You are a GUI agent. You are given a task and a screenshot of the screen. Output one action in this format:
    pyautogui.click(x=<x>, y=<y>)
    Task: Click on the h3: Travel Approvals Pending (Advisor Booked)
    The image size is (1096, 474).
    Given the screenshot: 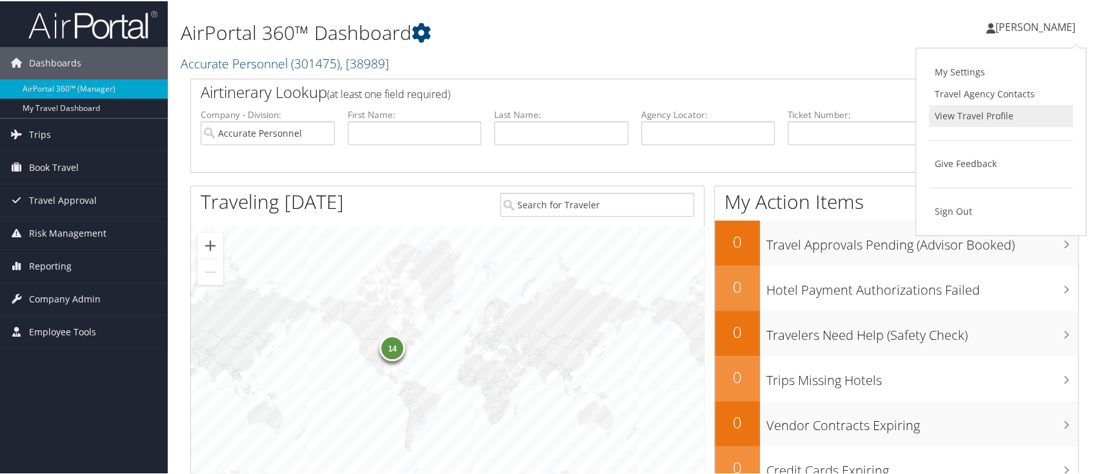 What is the action you would take?
    pyautogui.click(x=922, y=241)
    